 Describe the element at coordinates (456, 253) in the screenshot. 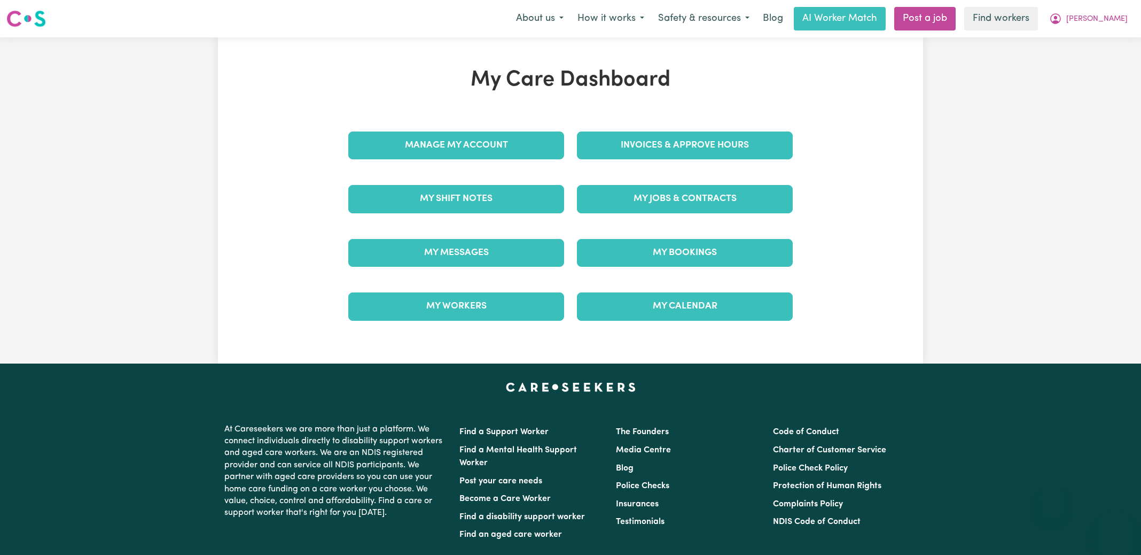

I see `a: My Messages` at that location.